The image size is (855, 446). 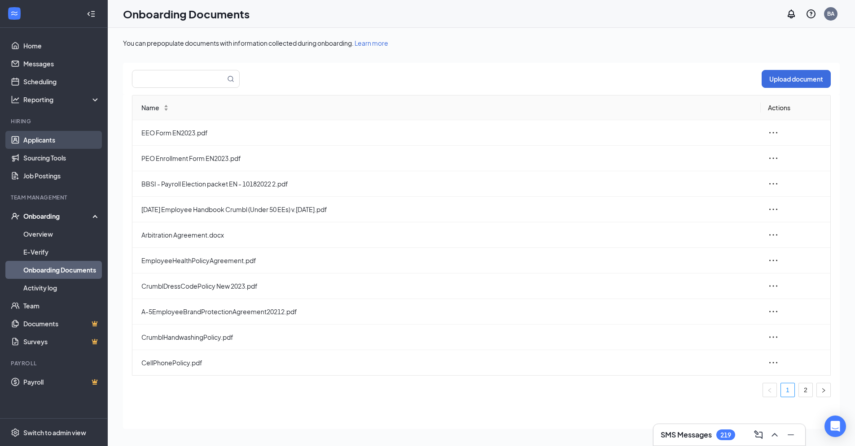 What do you see at coordinates (726, 435) in the screenshot?
I see `div: 219` at bounding box center [726, 435].